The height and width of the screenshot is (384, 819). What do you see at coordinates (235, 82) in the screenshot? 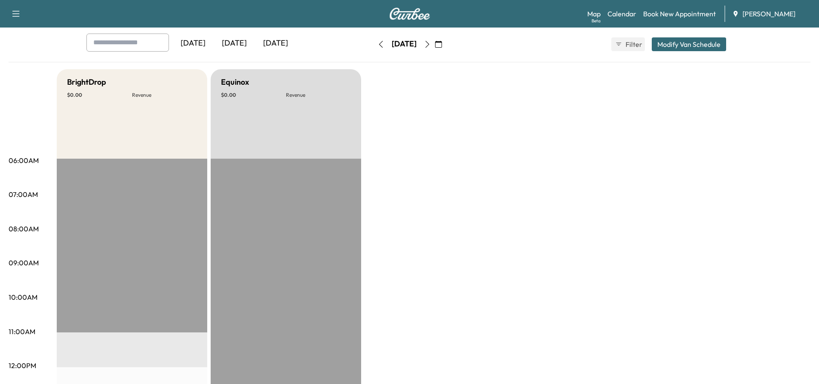
I see `h5: Equinox` at bounding box center [235, 82].